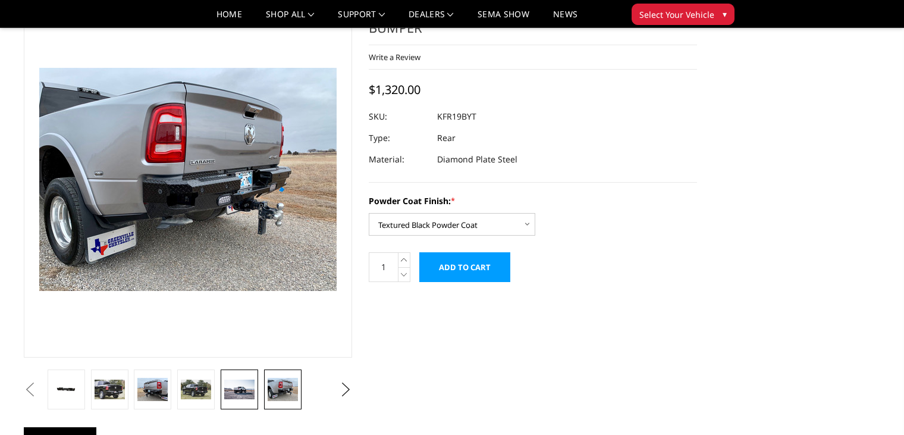  Describe the element at coordinates (394, 57) in the screenshot. I see `a: Write a Review` at that location.